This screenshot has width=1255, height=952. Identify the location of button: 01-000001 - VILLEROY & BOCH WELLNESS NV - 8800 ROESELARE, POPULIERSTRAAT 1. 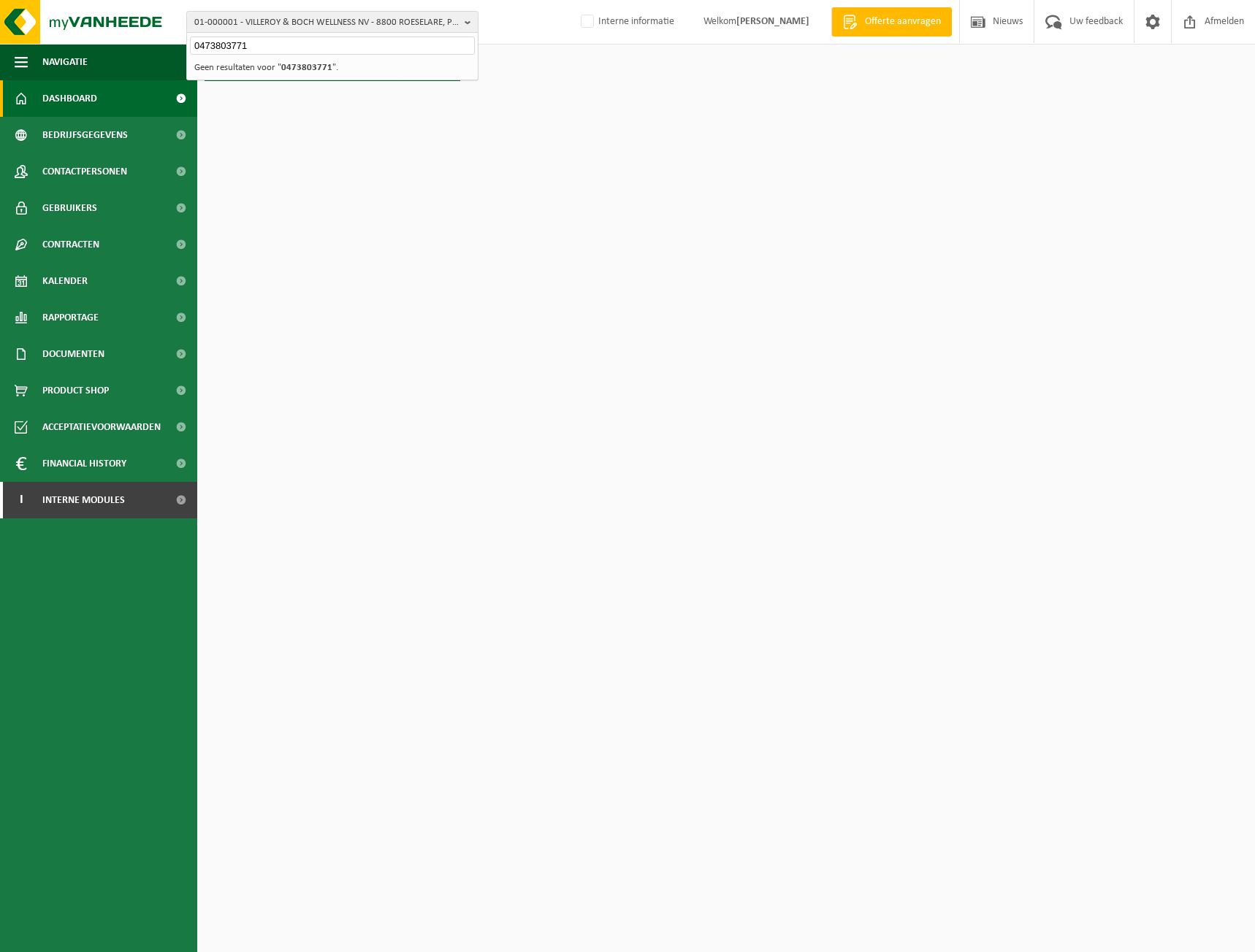
(332, 22).